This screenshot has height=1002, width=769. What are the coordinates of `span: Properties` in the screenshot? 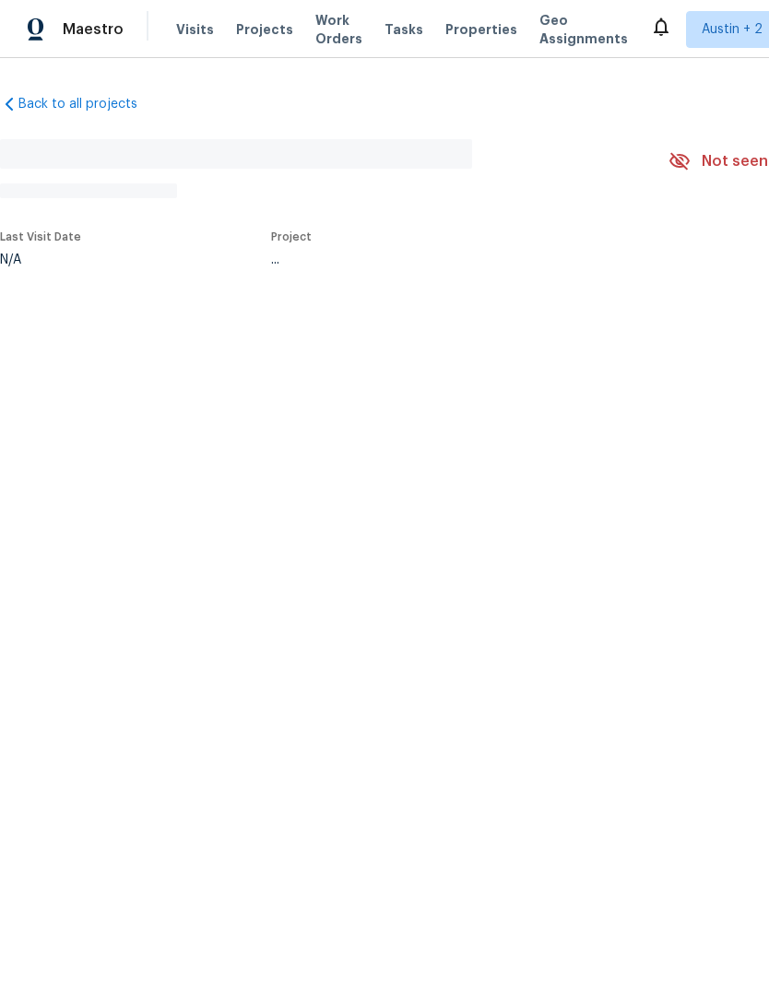 It's located at (481, 30).